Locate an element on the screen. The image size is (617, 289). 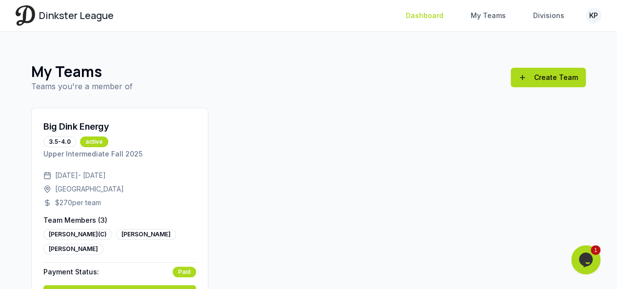
a: Divisions is located at coordinates (549, 16).